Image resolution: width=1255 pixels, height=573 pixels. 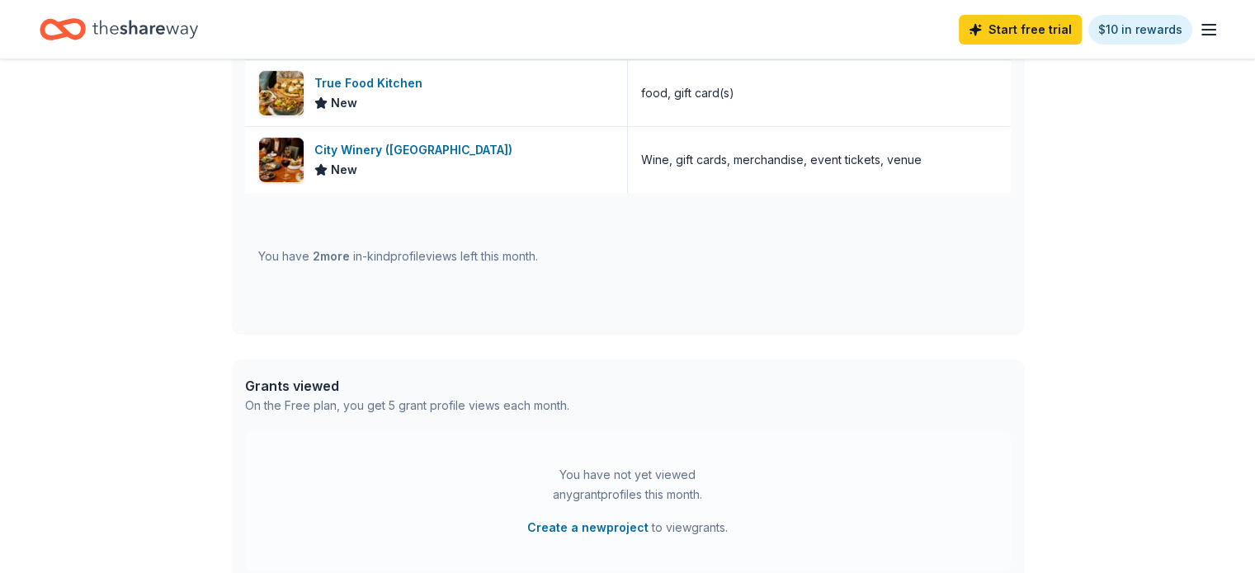 What do you see at coordinates (407, 386) in the screenshot?
I see `div: Grants viewed` at bounding box center [407, 386].